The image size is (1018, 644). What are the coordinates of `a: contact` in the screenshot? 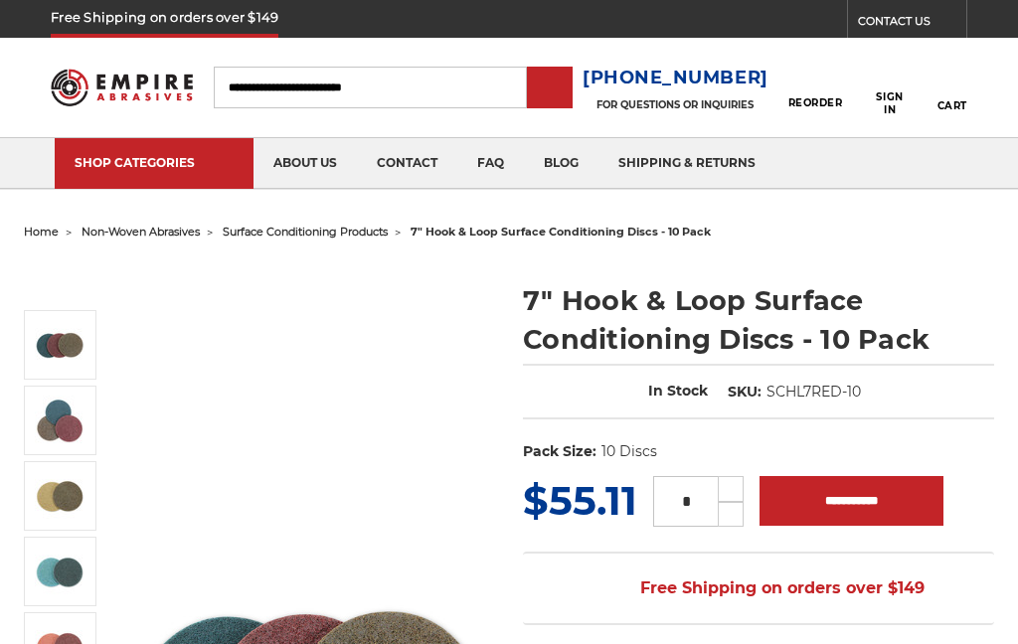 It's located at (407, 163).